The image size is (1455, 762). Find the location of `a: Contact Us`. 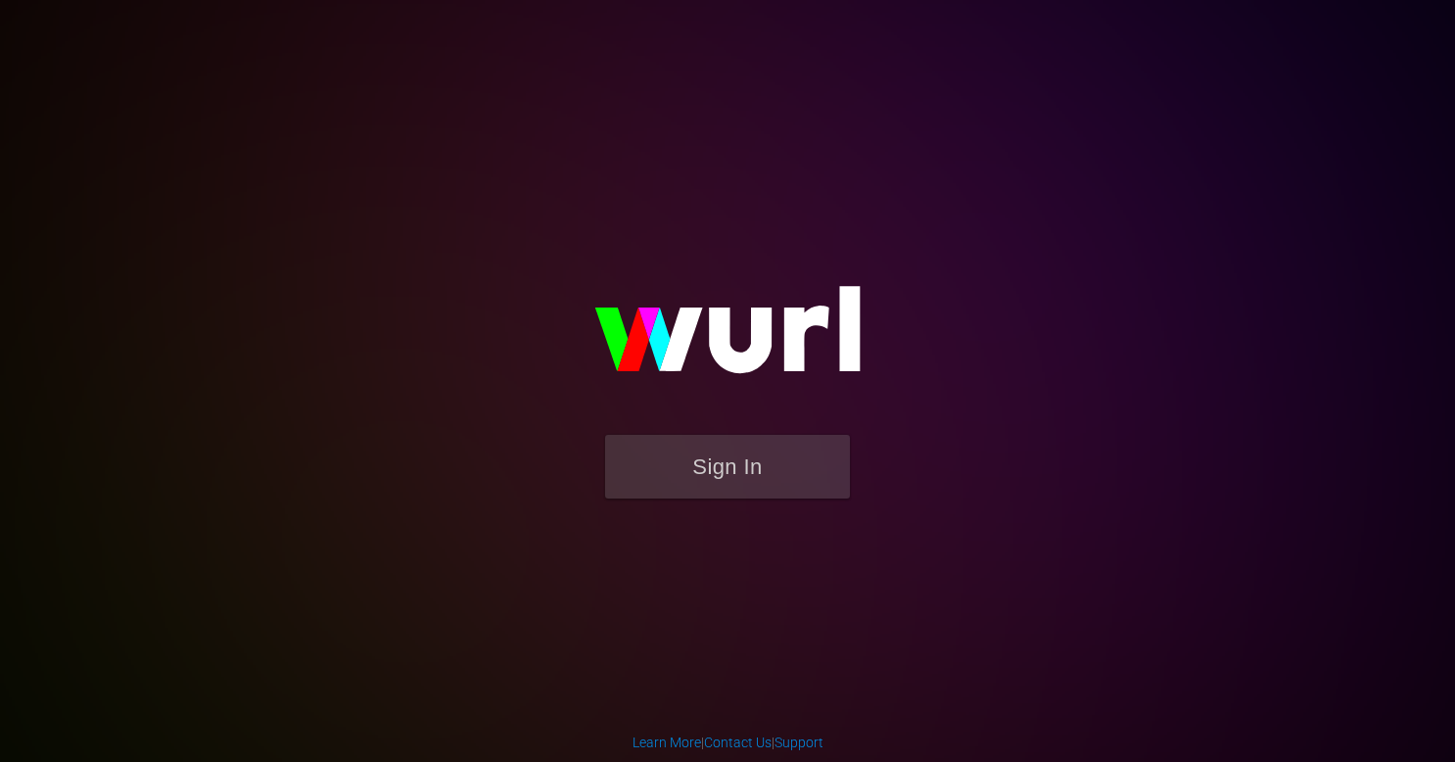

a: Contact Us is located at coordinates (737, 742).